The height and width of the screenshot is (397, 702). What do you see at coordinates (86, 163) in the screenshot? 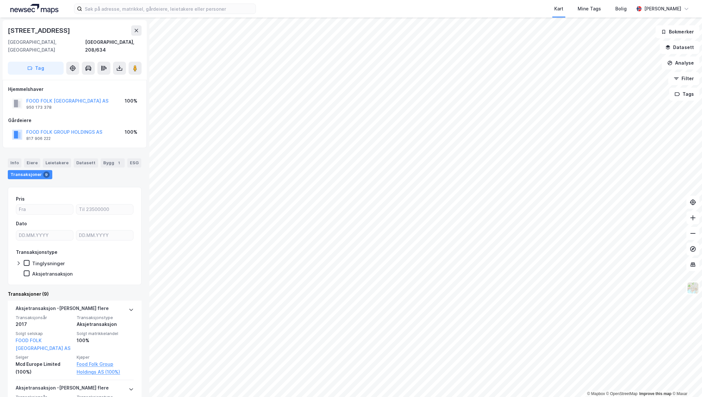
I see `div: Datasett` at bounding box center [86, 163].